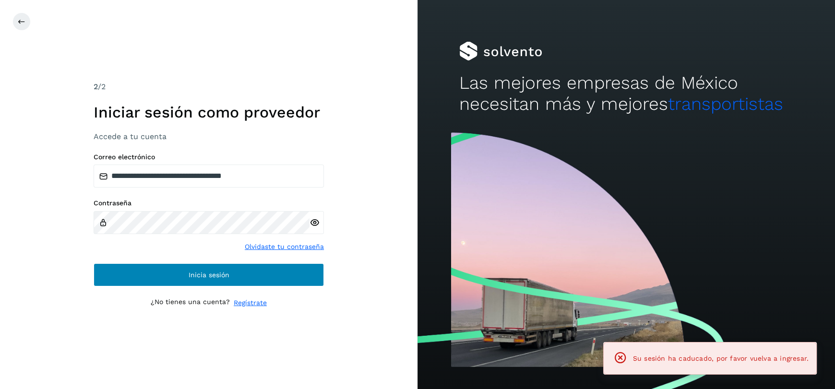 The width and height of the screenshot is (835, 389). What do you see at coordinates (95, 86) in the screenshot?
I see `span: 2` at bounding box center [95, 86].